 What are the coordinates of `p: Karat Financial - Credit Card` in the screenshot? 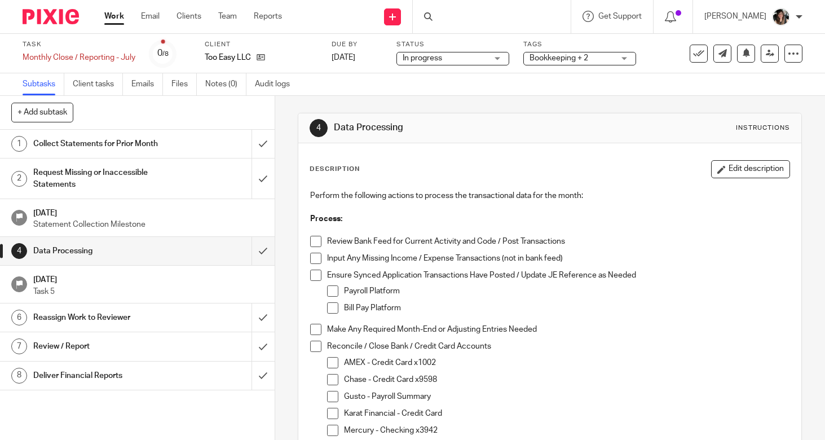 It's located at (567, 414).